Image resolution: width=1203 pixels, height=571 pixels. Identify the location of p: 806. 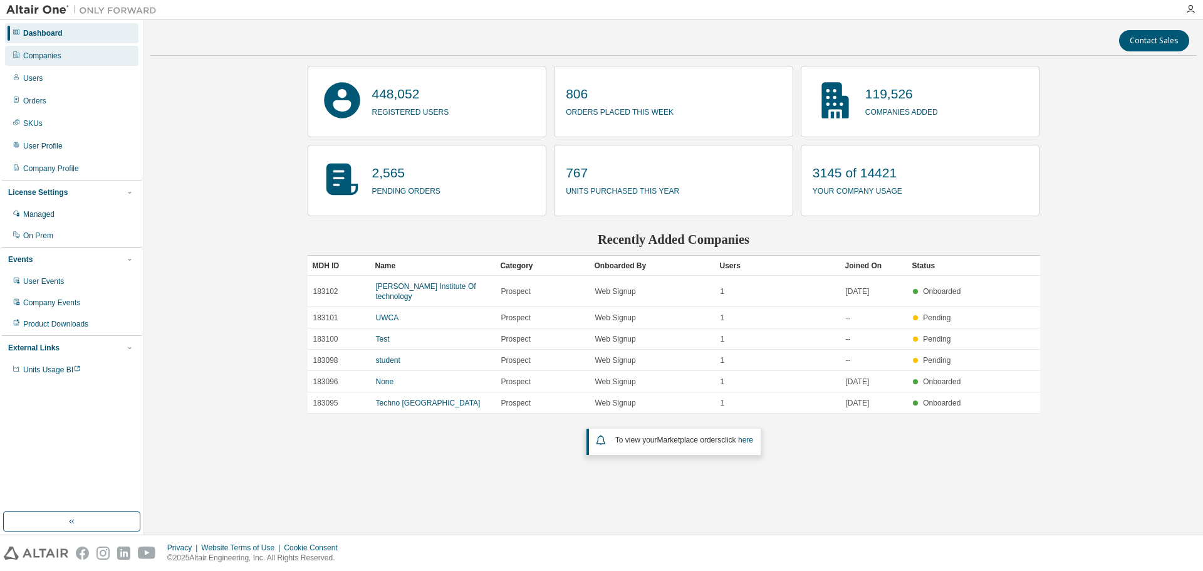
(620, 94).